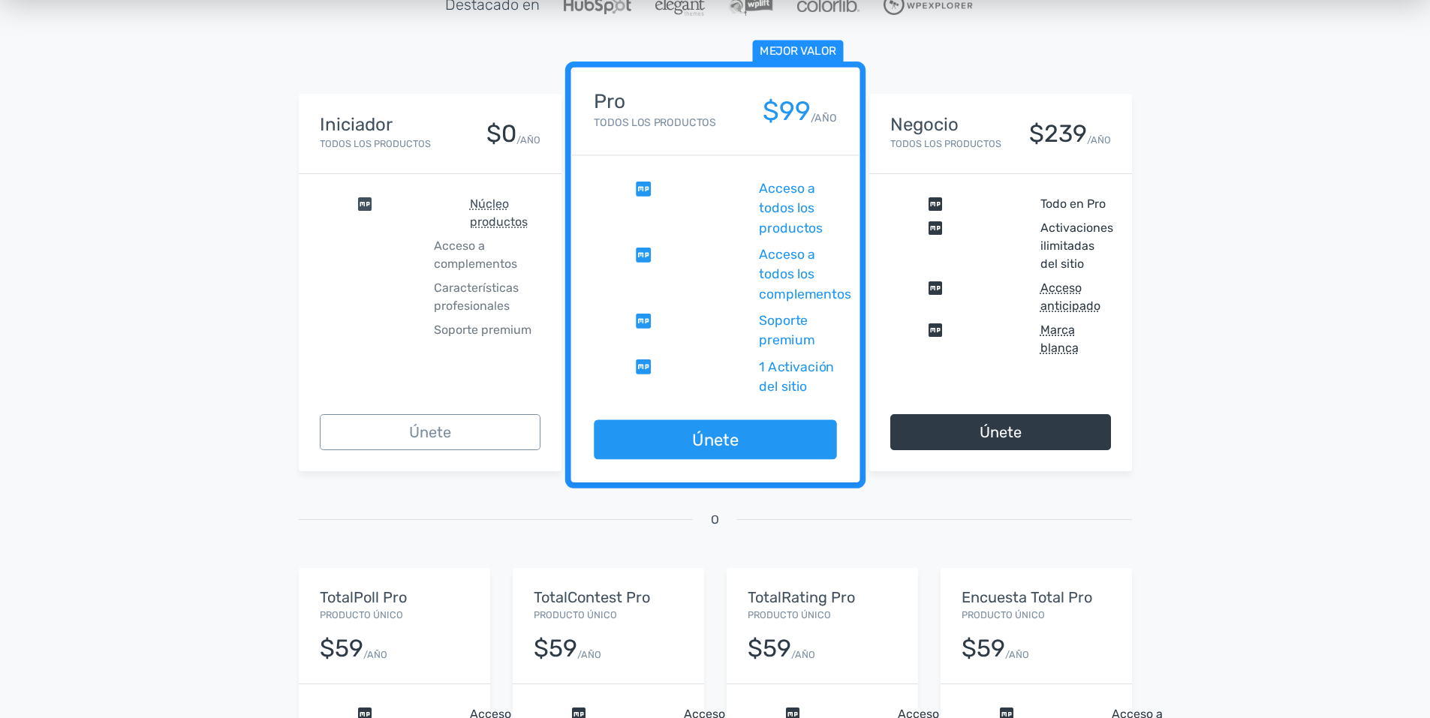  Describe the element at coordinates (797, 51) in the screenshot. I see `span: Mejor valor` at that location.